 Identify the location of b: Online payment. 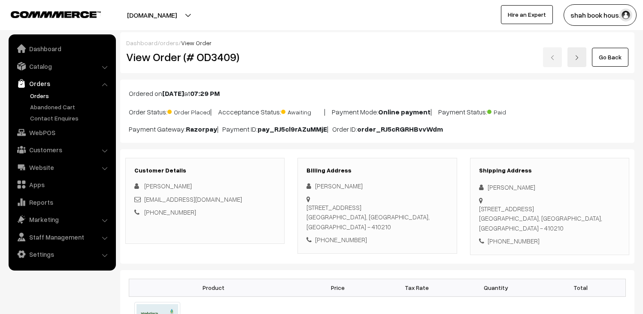
(405, 112).